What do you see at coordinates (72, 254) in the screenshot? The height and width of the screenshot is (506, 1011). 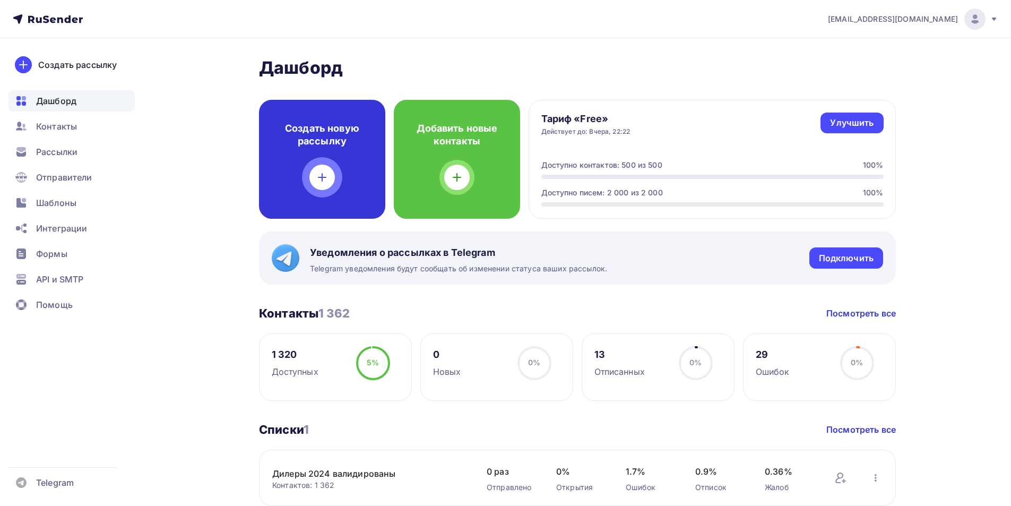 I see `a: Формы` at bounding box center [72, 254].